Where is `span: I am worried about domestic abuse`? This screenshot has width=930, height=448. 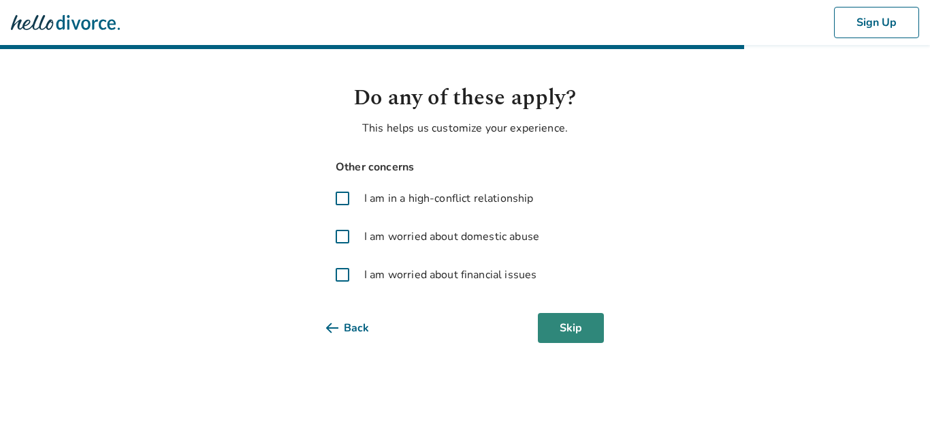 span: I am worried about domestic abuse is located at coordinates (452, 236).